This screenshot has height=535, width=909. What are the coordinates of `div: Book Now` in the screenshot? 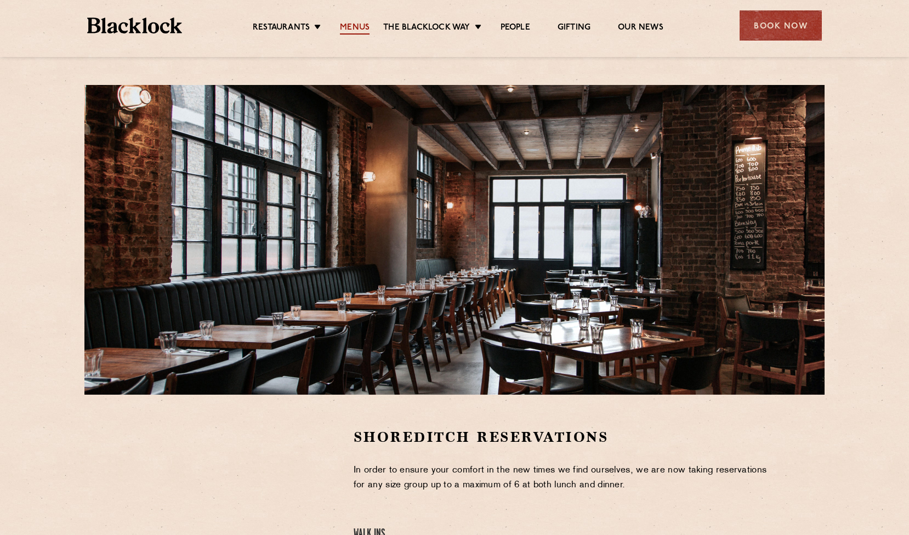 It's located at (780, 25).